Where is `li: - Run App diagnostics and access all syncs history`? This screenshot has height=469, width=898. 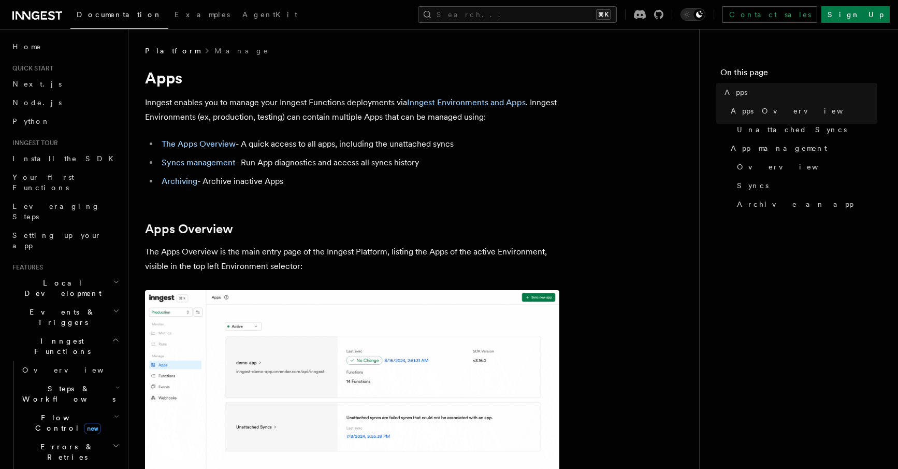
li: - Run App diagnostics and access all syncs history is located at coordinates (359, 163).